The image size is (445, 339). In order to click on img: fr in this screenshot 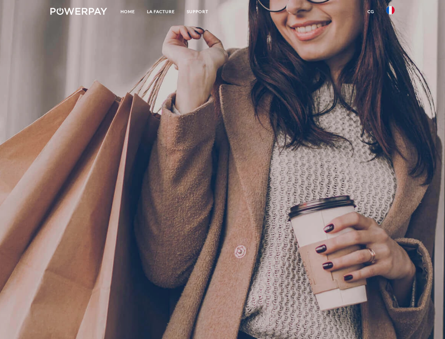, I will do `click(391, 10)`.